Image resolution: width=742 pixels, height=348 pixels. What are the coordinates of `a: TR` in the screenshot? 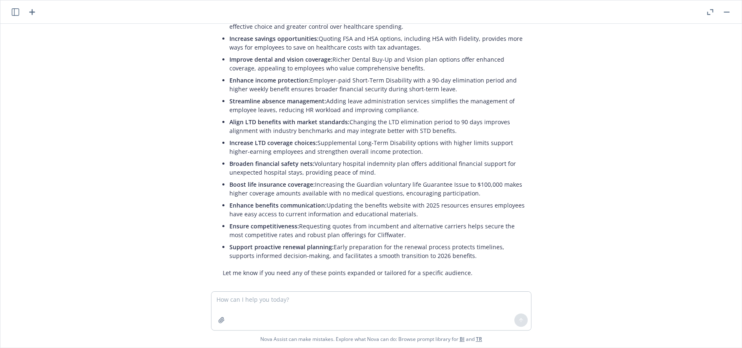 It's located at (479, 339).